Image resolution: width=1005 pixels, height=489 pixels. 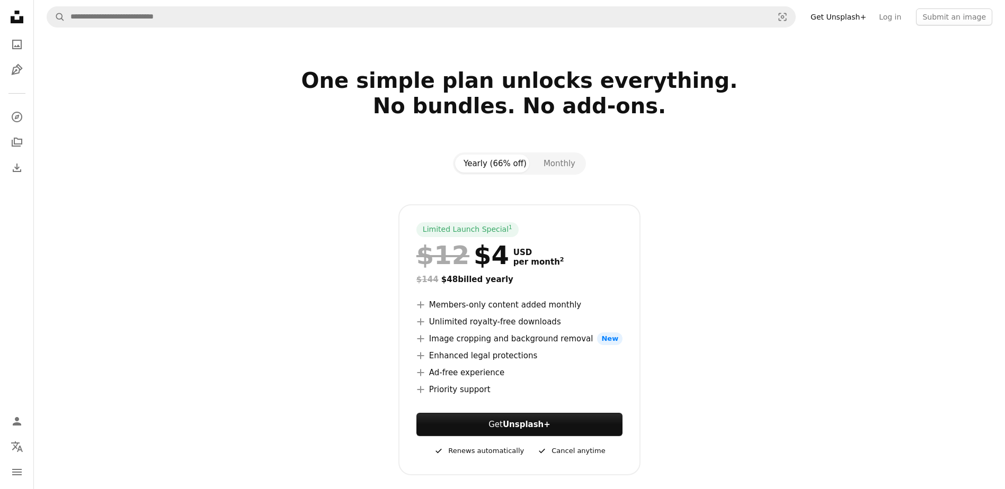 What do you see at coordinates (526, 425) in the screenshot?
I see `strong: Unsplash+` at bounding box center [526, 425].